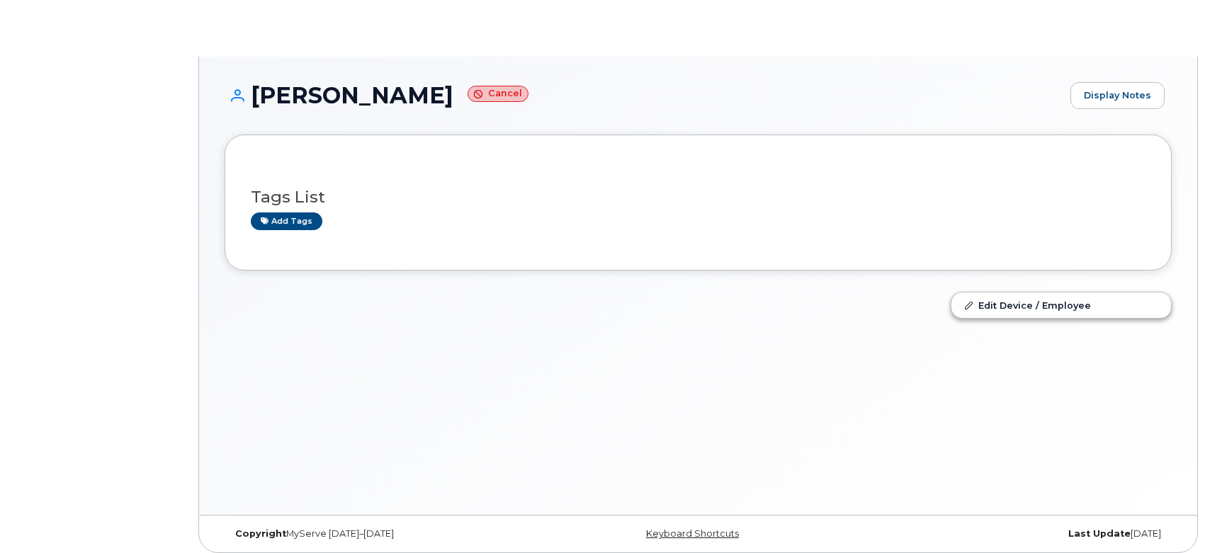 Image resolution: width=1205 pixels, height=553 pixels. Describe the element at coordinates (1099, 533) in the screenshot. I see `strong: Last Update` at that location.